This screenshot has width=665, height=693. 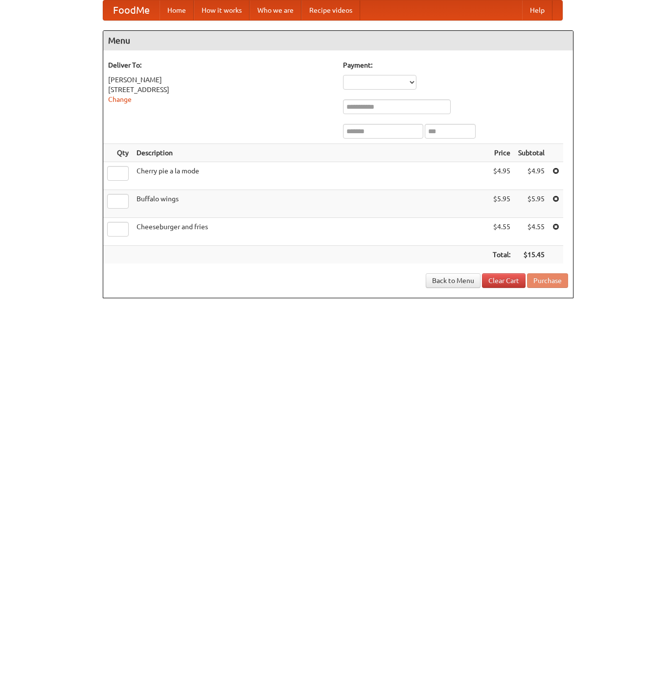 What do you see at coordinates (532, 153) in the screenshot?
I see `th: Subtotal` at bounding box center [532, 153].